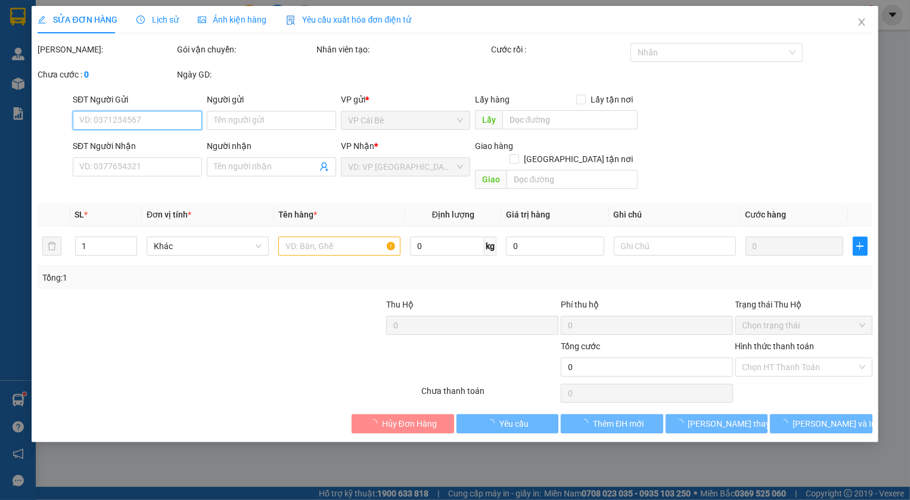  I want to click on input: Ghi Chú, so click(674, 246).